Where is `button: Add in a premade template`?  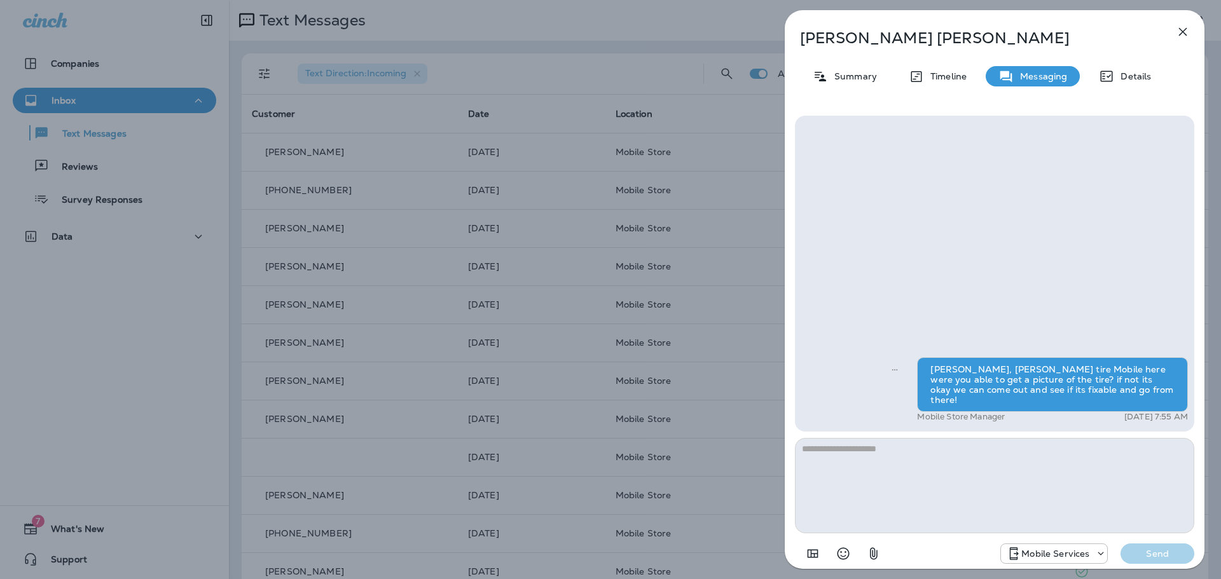 button: Add in a premade template is located at coordinates (813, 554).